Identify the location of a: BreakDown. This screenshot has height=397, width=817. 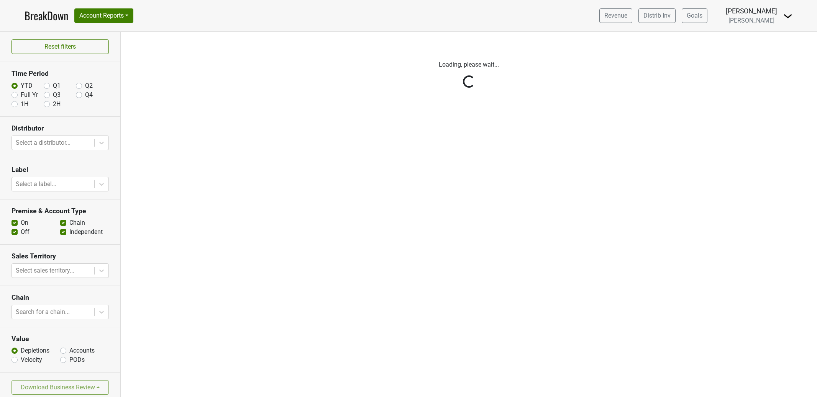
(46, 16).